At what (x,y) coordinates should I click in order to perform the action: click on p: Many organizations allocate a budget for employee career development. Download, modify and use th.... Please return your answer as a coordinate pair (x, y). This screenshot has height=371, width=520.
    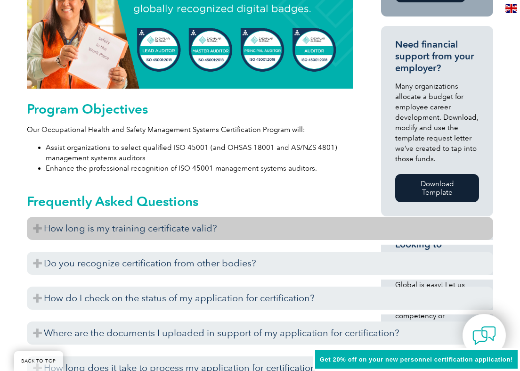
    Looking at the image, I should click on (437, 123).